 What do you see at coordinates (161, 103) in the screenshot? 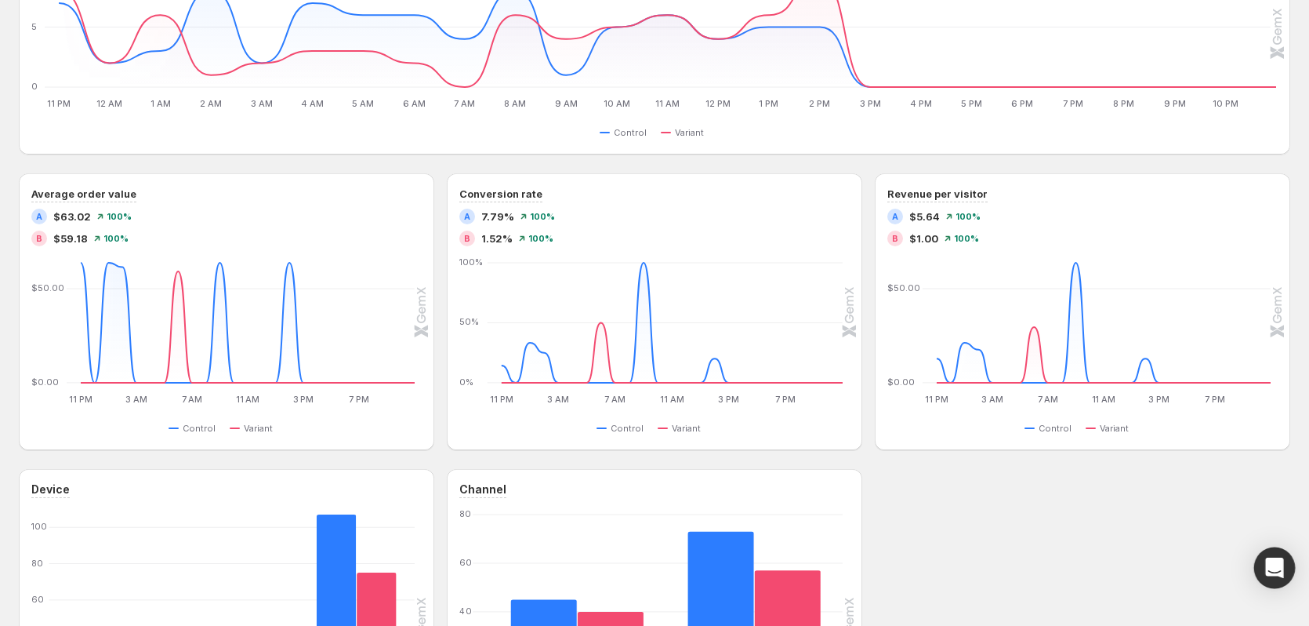
I see `text: 1 AM` at bounding box center [161, 103].